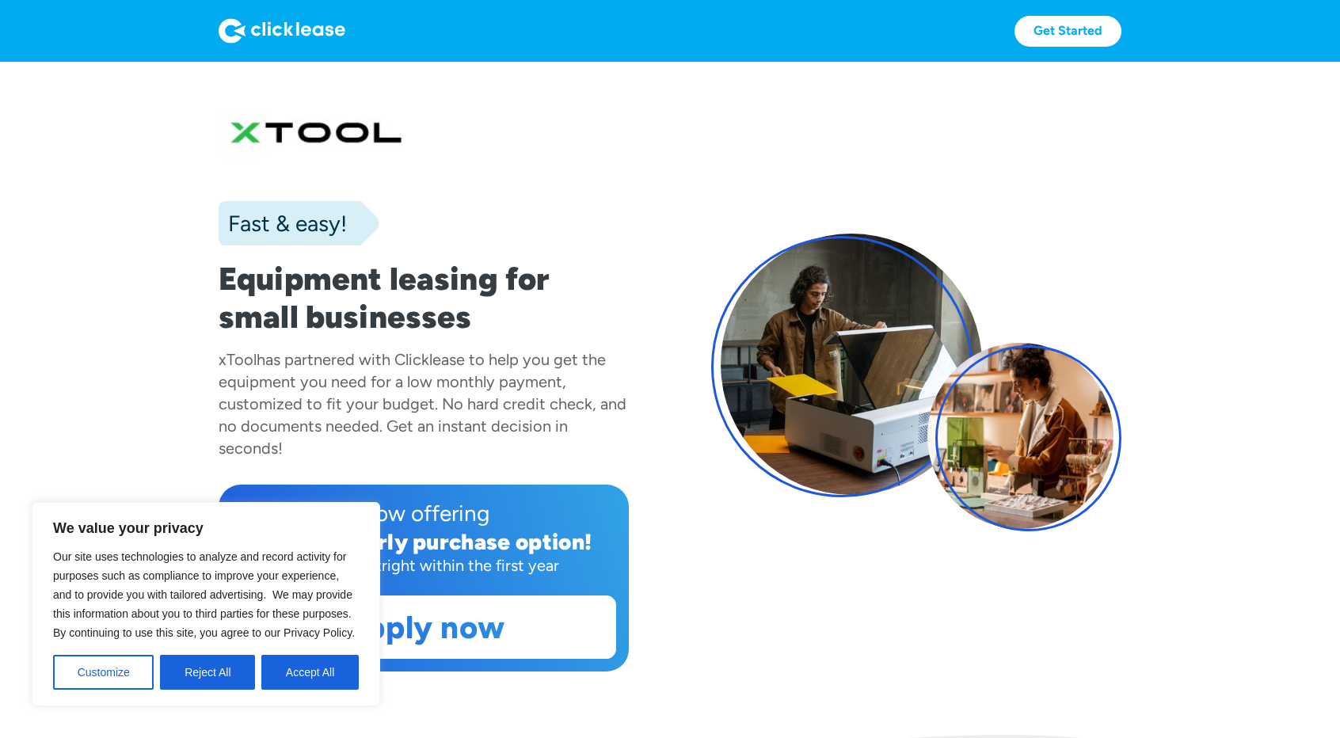 Image resolution: width=1340 pixels, height=738 pixels. What do you see at coordinates (424, 298) in the screenshot?
I see `h1: Equipment leasing for small businesses` at bounding box center [424, 298].